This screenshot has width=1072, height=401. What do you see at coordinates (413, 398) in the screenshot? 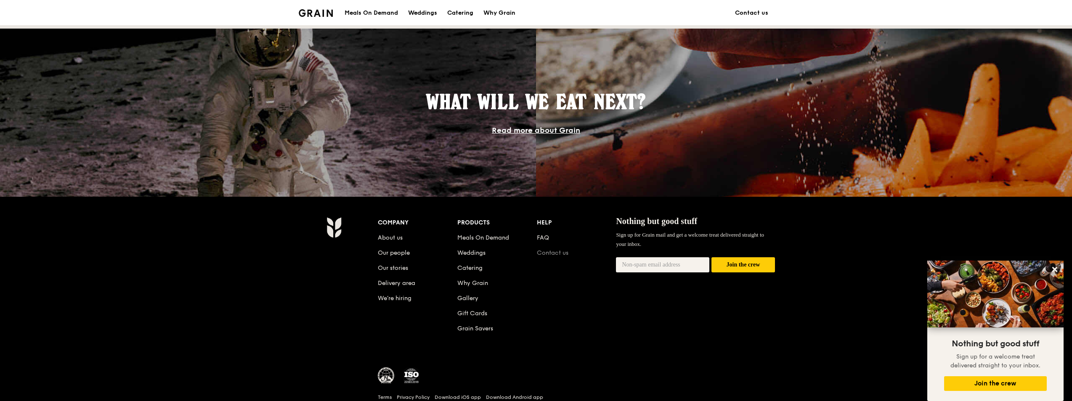
I see `a: Privacy Policy` at bounding box center [413, 398].